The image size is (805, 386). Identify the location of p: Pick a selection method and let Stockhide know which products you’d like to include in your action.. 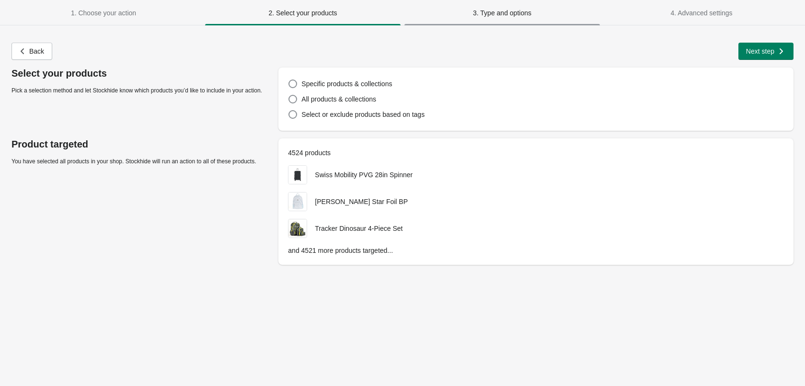
(140, 91).